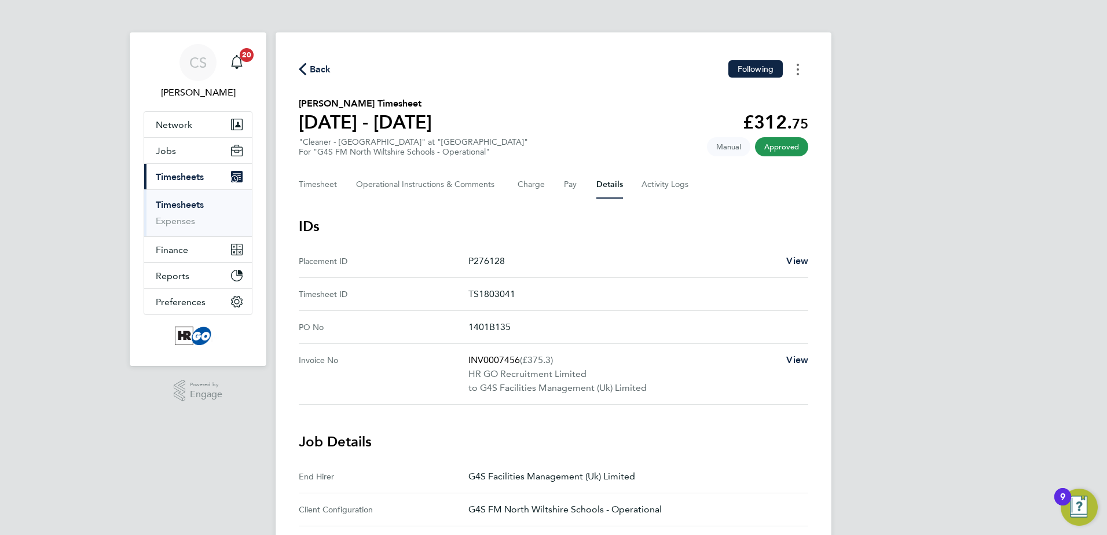  Describe the element at coordinates (198, 151) in the screenshot. I see `button: Jobs` at that location.